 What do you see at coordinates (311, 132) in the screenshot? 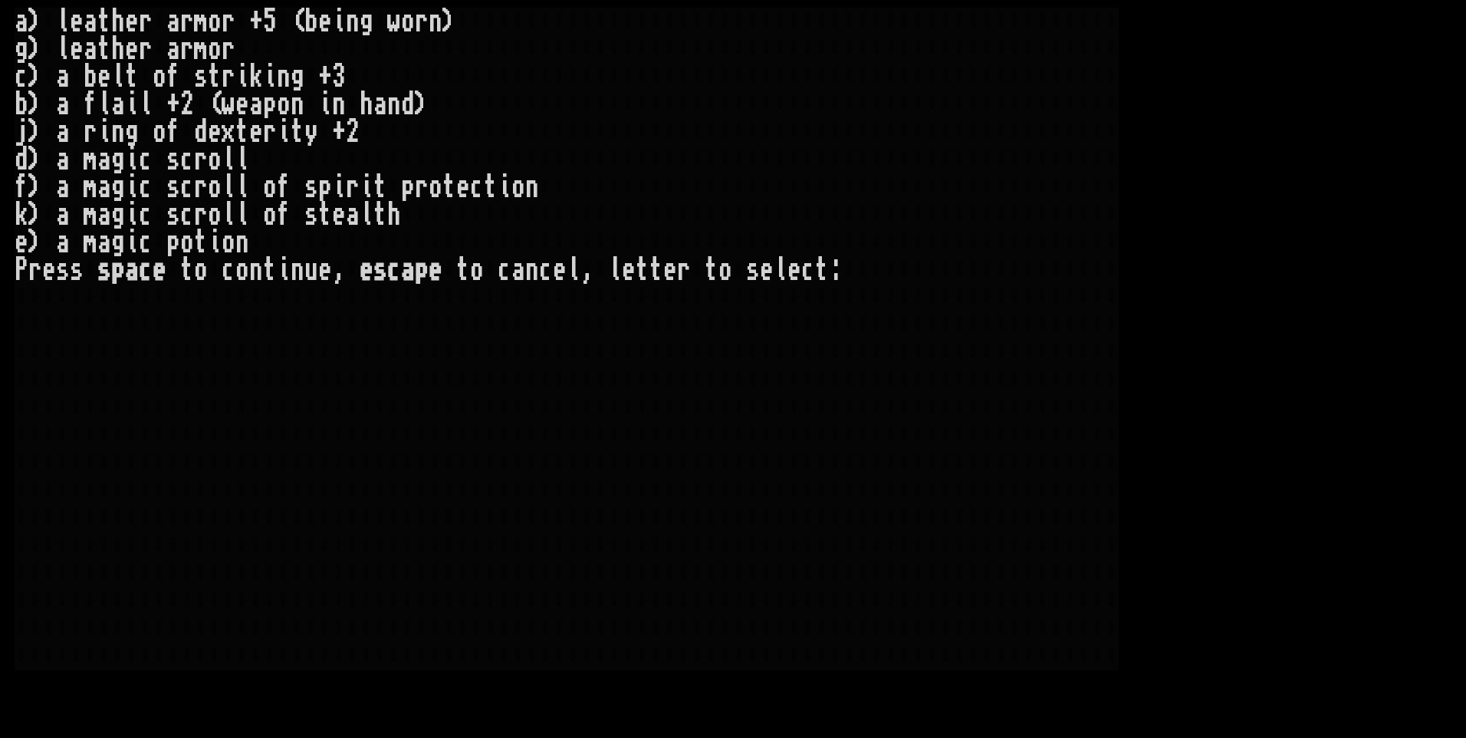
I see `div: y` at bounding box center [311, 132].